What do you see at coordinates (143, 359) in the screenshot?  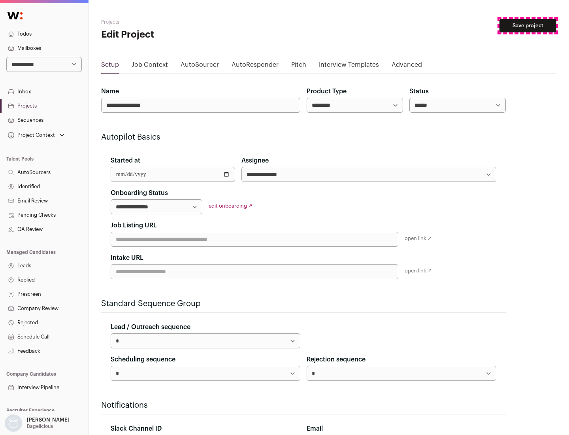 I see `label: Scheduling sequence` at bounding box center [143, 359].